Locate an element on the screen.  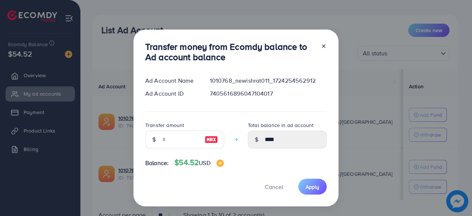
span: Apply is located at coordinates (312, 186).